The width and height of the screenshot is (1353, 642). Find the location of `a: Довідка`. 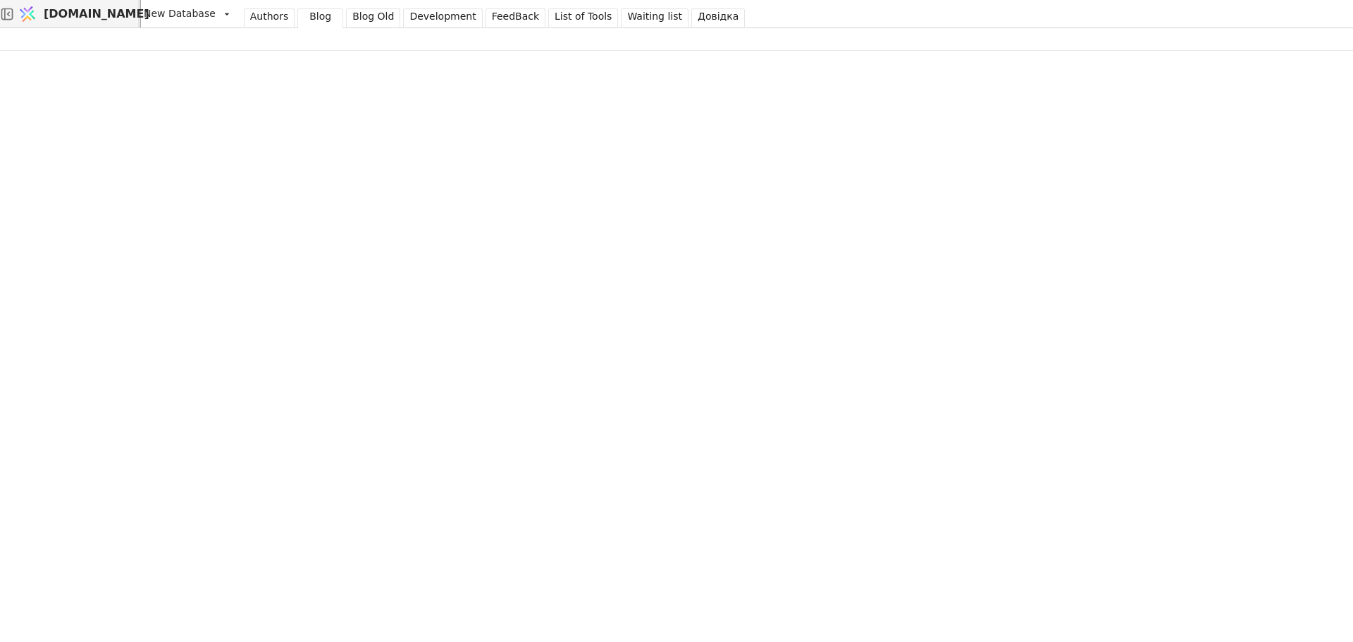

a: Довідка is located at coordinates (718, 18).